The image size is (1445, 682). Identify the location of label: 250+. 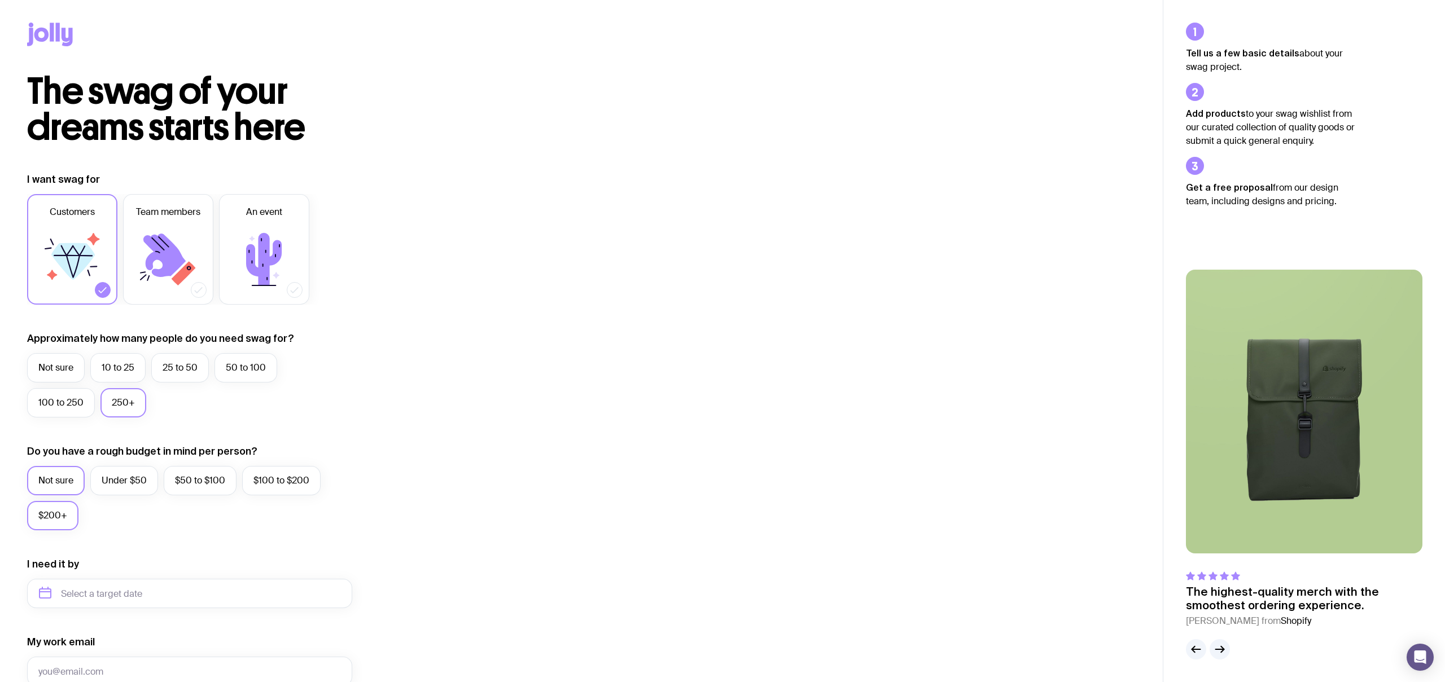
(123, 403).